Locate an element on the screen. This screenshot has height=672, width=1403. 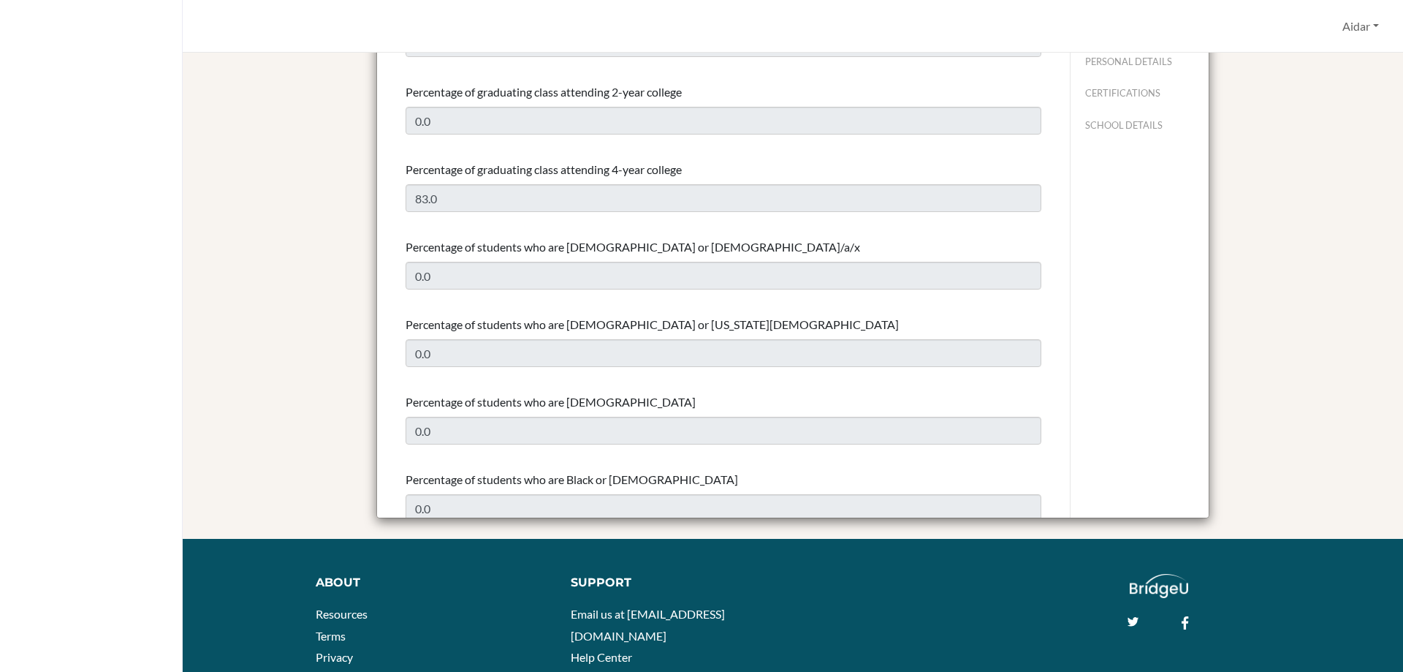
span: Percentage of graduating class attending 4-year college is located at coordinates (544, 169).